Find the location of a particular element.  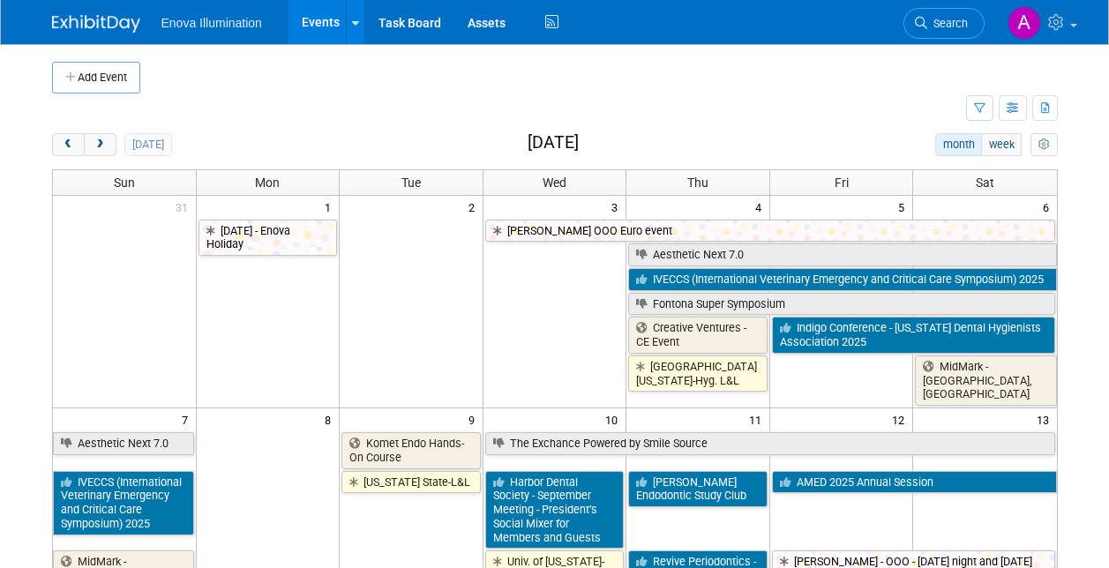

button: myCustomButton is located at coordinates (1043, 145).